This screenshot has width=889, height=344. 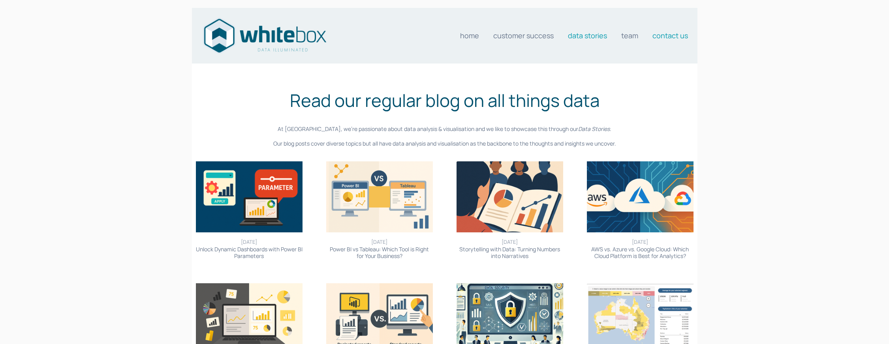 What do you see at coordinates (510, 197) in the screenshot?
I see `img: Storytelling with Data: Turning Numbers into Narratives` at bounding box center [510, 197].